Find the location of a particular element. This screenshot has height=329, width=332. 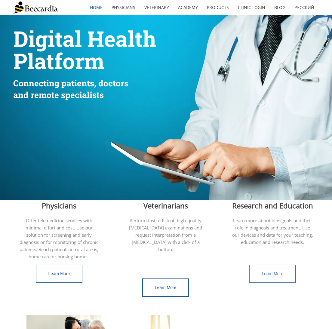

a: Veterinary is located at coordinates (157, 8).